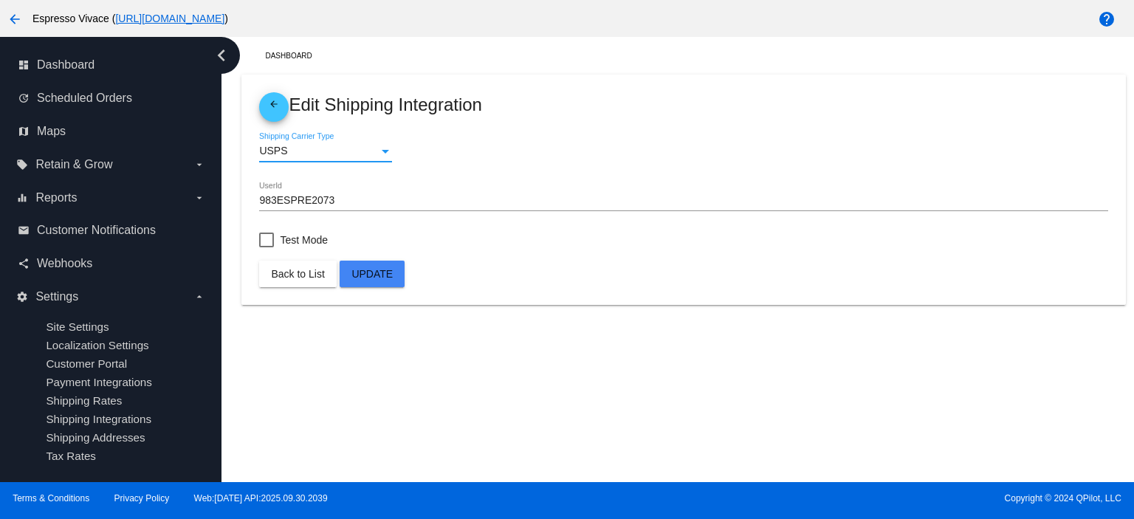 This screenshot has height=519, width=1134. Describe the element at coordinates (683, 201) in the screenshot. I see `input: UserId` at that location.